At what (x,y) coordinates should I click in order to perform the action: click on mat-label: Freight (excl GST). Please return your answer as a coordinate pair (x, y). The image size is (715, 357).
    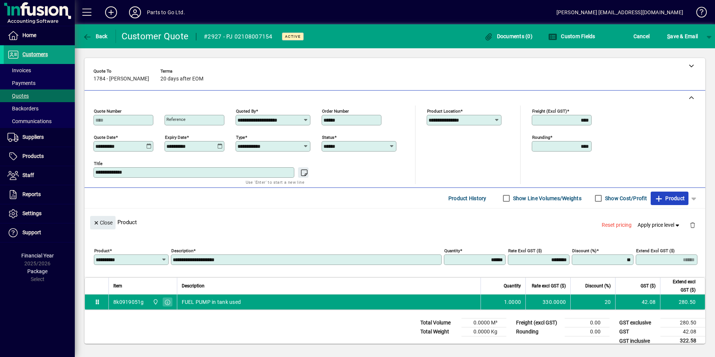
    Looking at the image, I should click on (549, 111).